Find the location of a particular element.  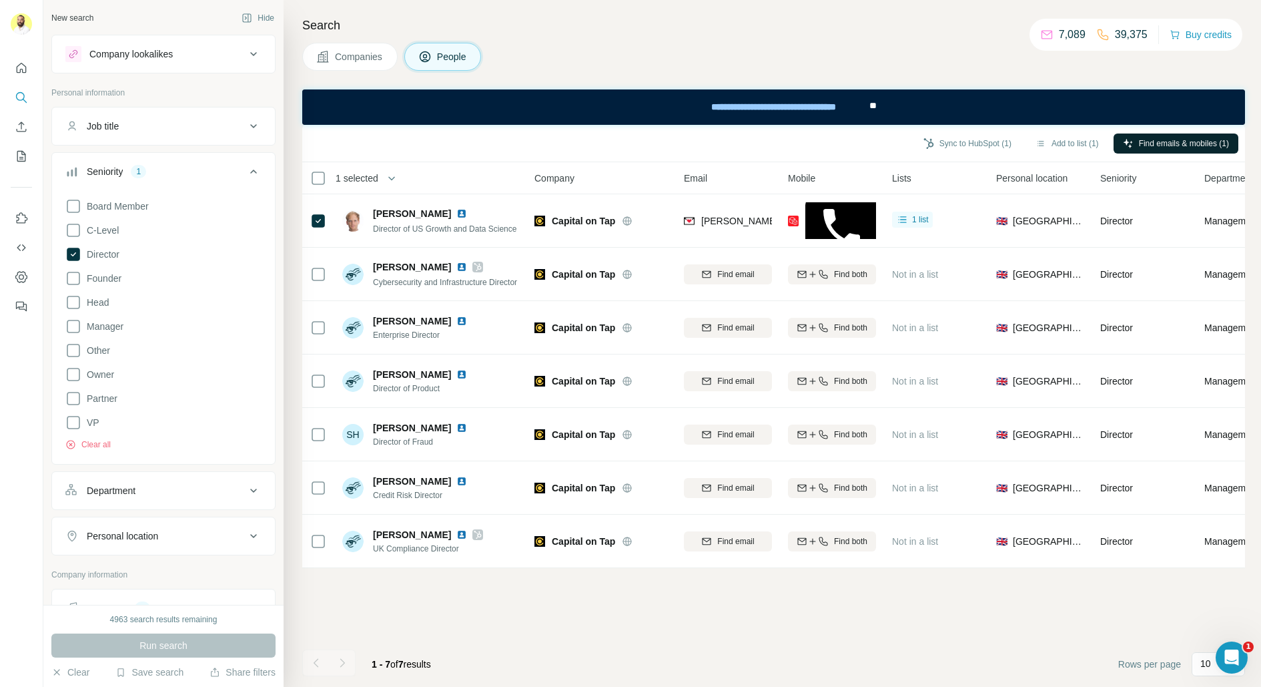

span: results is located at coordinates (401, 664).